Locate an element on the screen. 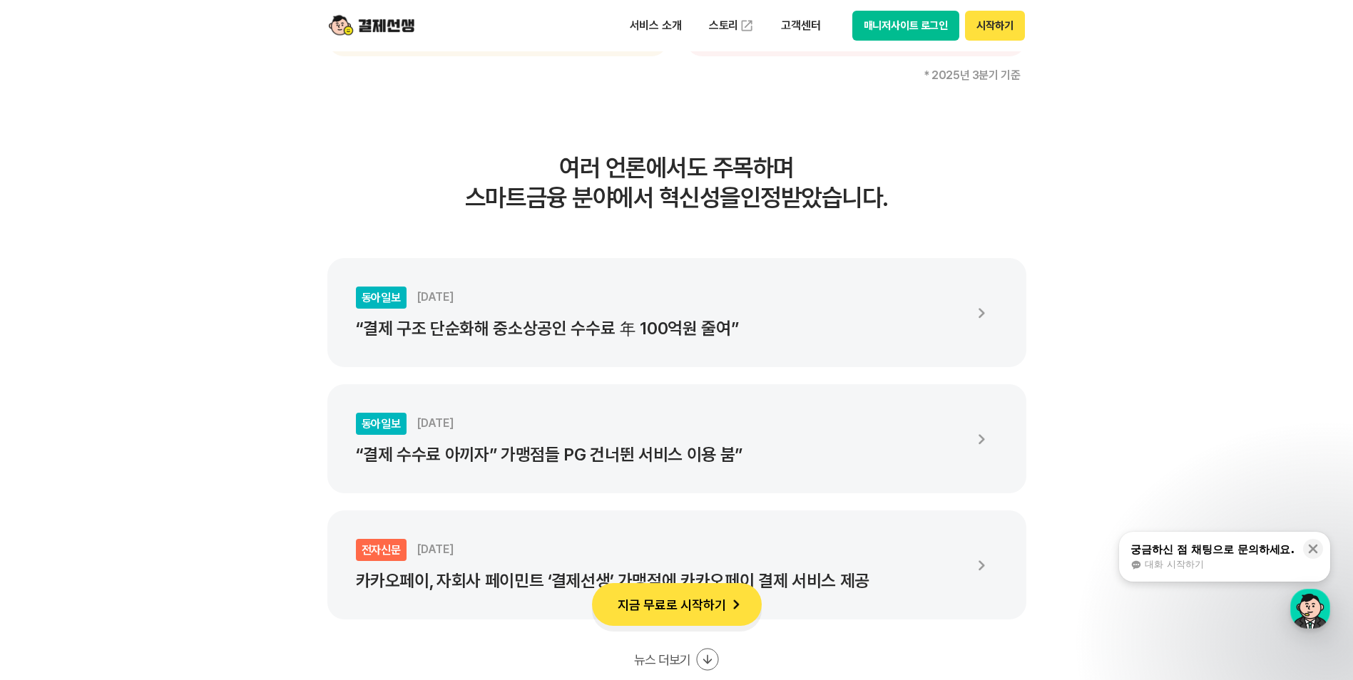 This screenshot has width=1353, height=680. button: 뉴스 더보기 is located at coordinates (676, 660).